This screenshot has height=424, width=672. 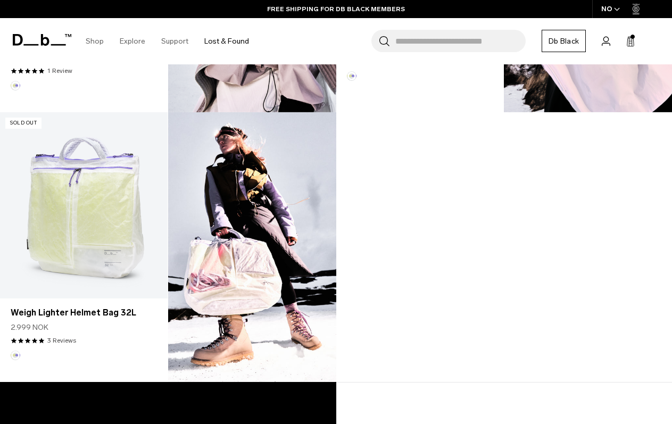 What do you see at coordinates (62, 340) in the screenshot?
I see `a: 3 reviews` at bounding box center [62, 340].